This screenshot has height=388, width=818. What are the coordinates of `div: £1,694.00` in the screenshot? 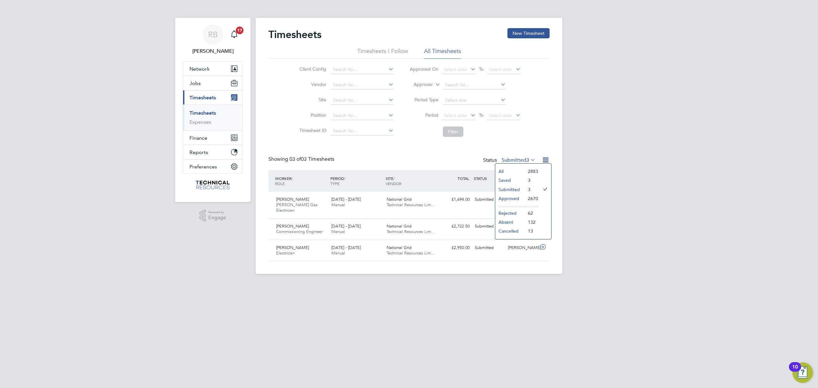 It's located at (456, 199).